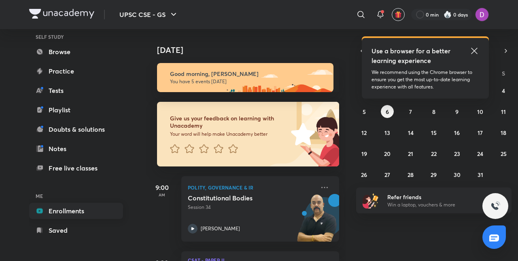 This screenshot has height=261, width=518. I want to click on p: Session 34, so click(251, 208).